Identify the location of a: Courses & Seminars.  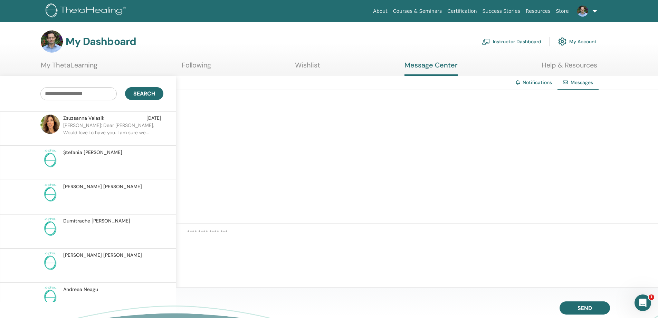
(418, 11).